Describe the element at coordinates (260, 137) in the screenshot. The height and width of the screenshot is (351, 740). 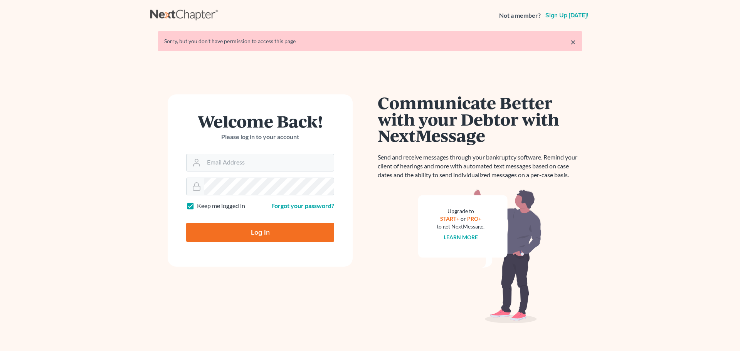
I see `p: Please log in to your account` at that location.